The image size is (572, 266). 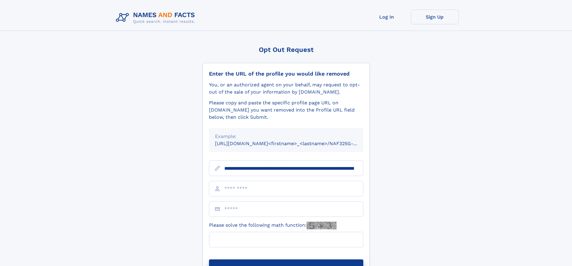 I want to click on div: Example:, so click(x=286, y=137).